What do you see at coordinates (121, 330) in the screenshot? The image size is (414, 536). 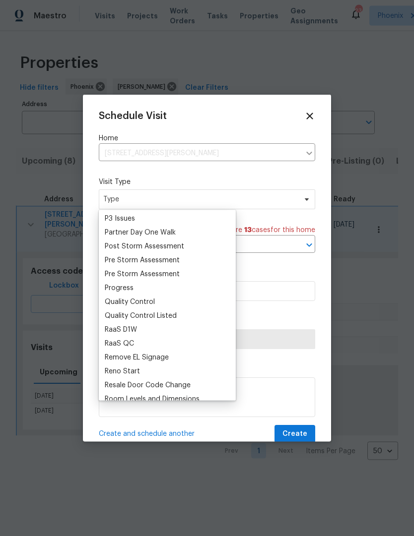 I see `div: RaaS D1W` at bounding box center [121, 330].